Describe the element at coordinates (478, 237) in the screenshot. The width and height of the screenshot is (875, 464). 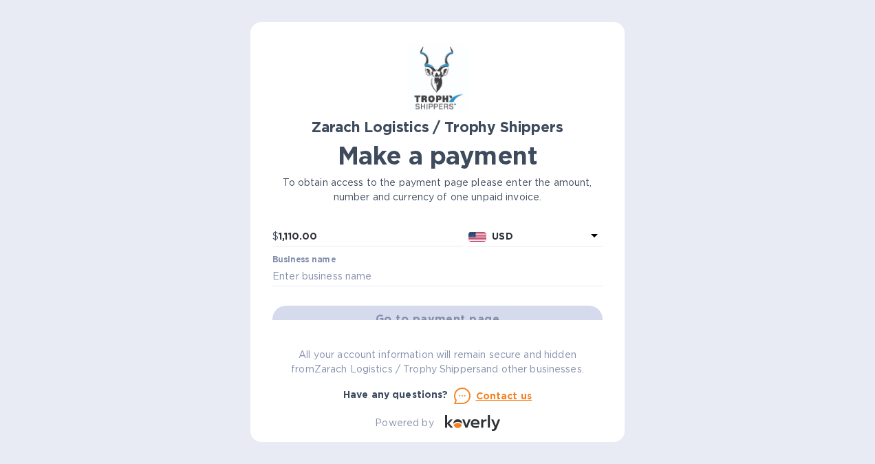
I see `img: USD` at that location.